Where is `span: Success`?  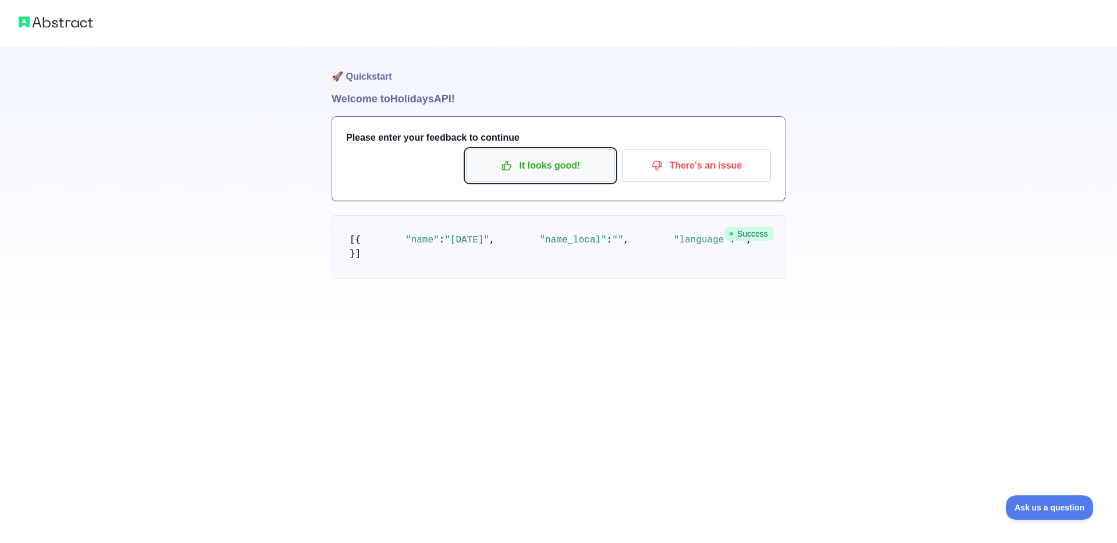
span: Success is located at coordinates (749, 234).